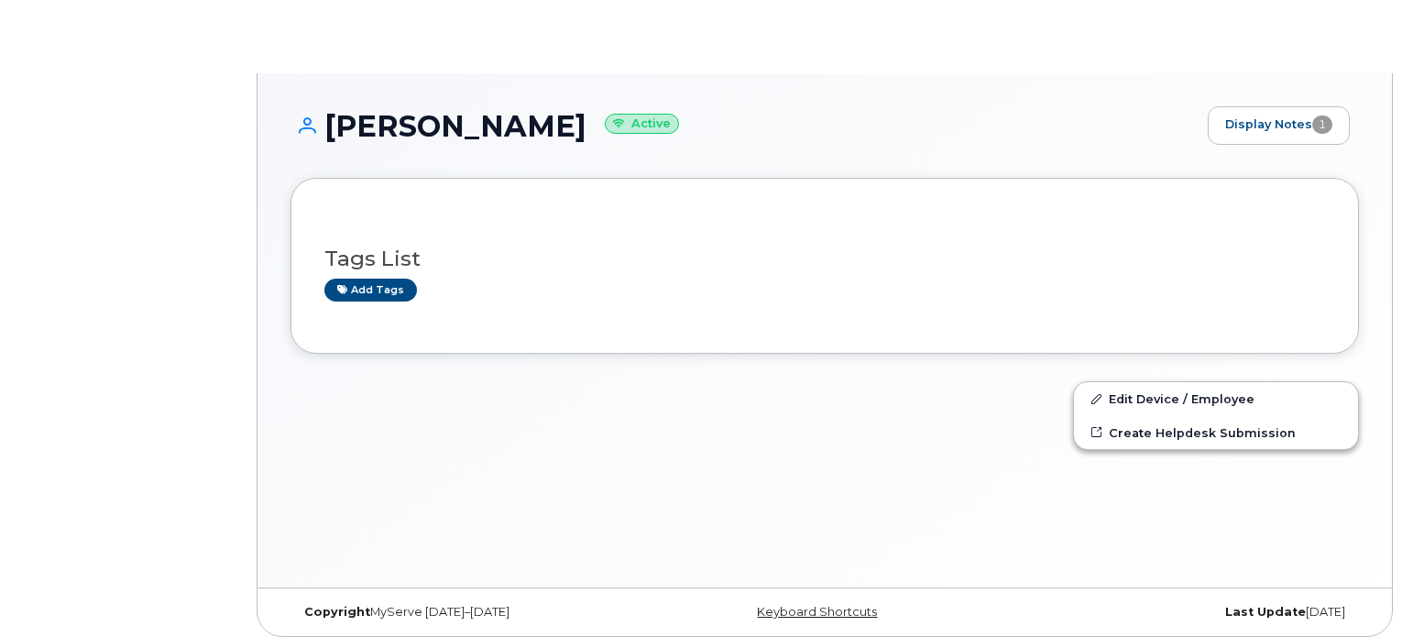  I want to click on span: 1, so click(1323, 125).